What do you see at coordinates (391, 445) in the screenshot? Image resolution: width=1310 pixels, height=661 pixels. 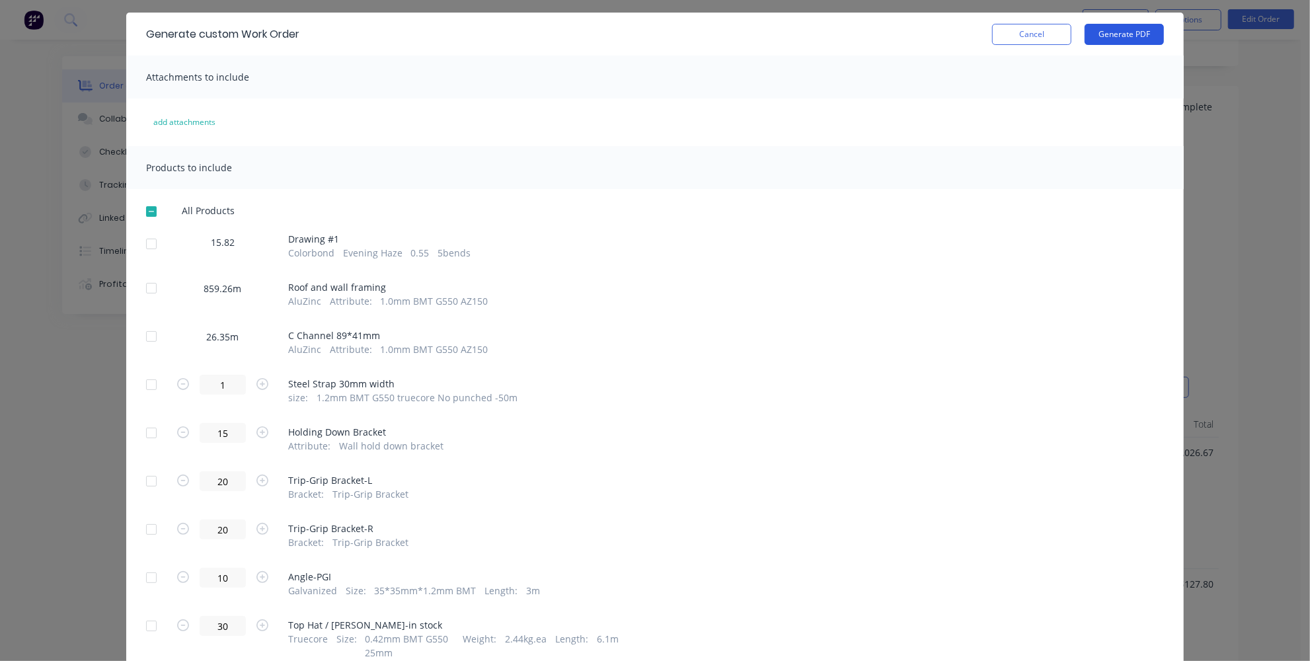 I see `span: Wall hold down bracket` at bounding box center [391, 445].